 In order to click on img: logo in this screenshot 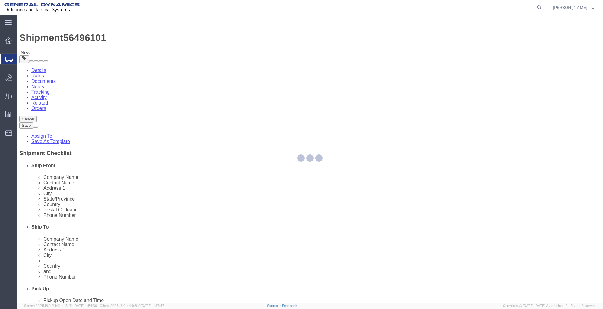, I will do `click(42, 8)`.